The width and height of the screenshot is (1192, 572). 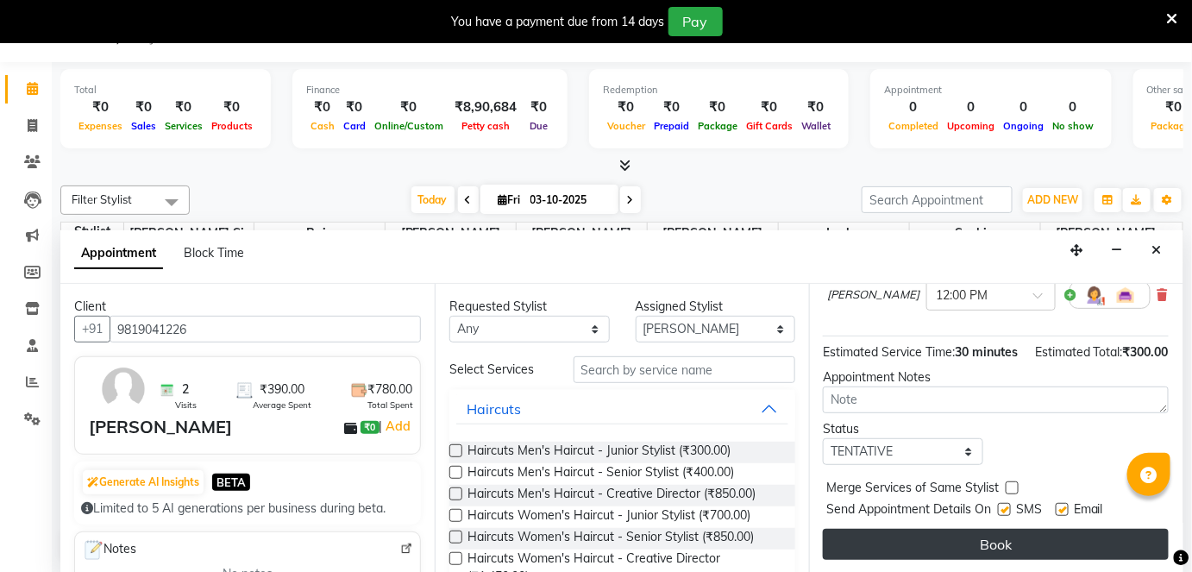 I want to click on span: Estimated Total:, so click(x=1079, y=352).